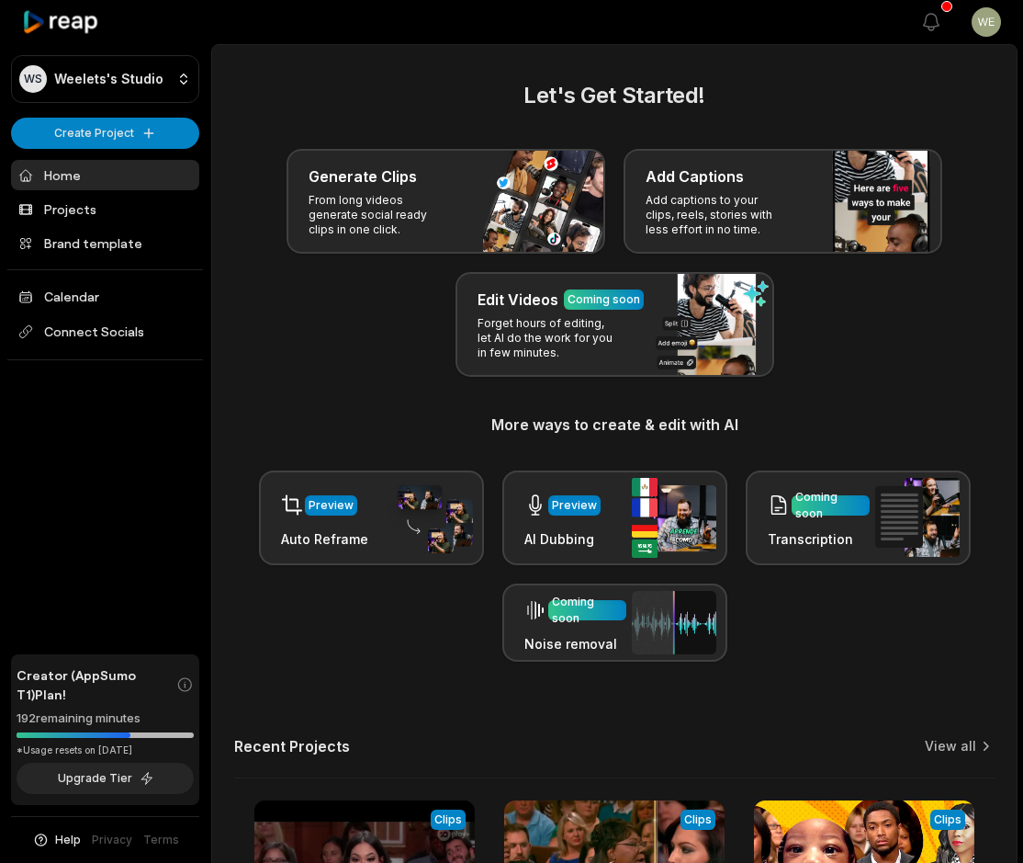  Describe the element at coordinates (112, 840) in the screenshot. I see `a: Privacy` at that location.